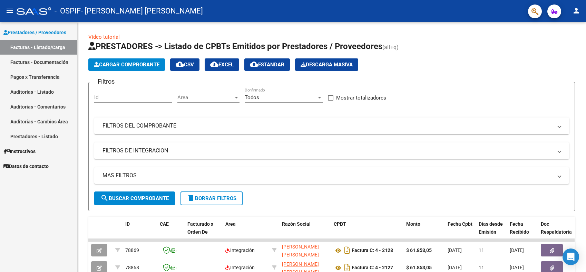 The width and height of the screenshot is (586, 272). What do you see at coordinates (340, 224) in the screenshot?
I see `span: CPBT` at bounding box center [340, 224].